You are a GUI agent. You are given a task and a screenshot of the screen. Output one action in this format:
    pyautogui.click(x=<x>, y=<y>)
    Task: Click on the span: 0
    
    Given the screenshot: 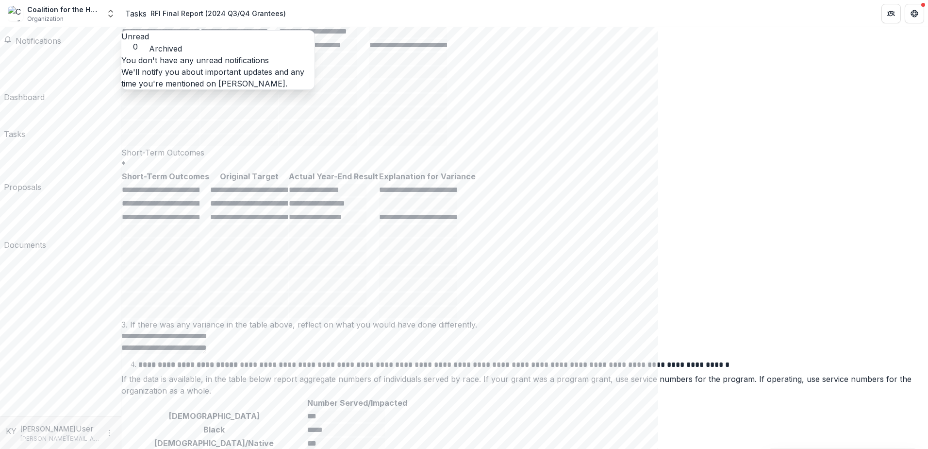 What is the action you would take?
    pyautogui.click(x=135, y=47)
    